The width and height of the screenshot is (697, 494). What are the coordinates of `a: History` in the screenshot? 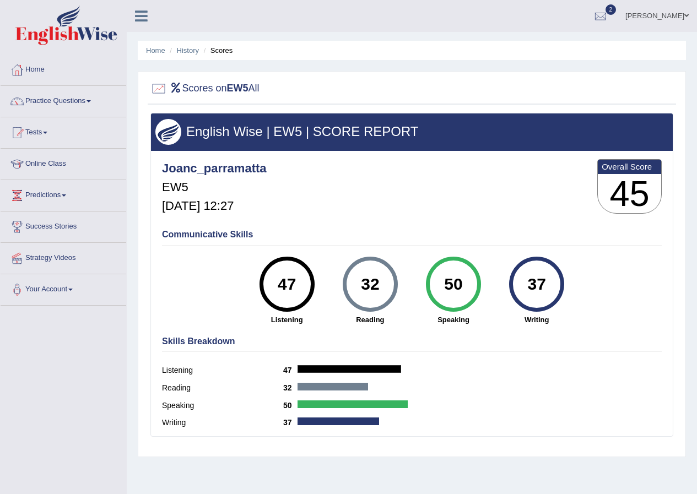 It's located at (188, 50).